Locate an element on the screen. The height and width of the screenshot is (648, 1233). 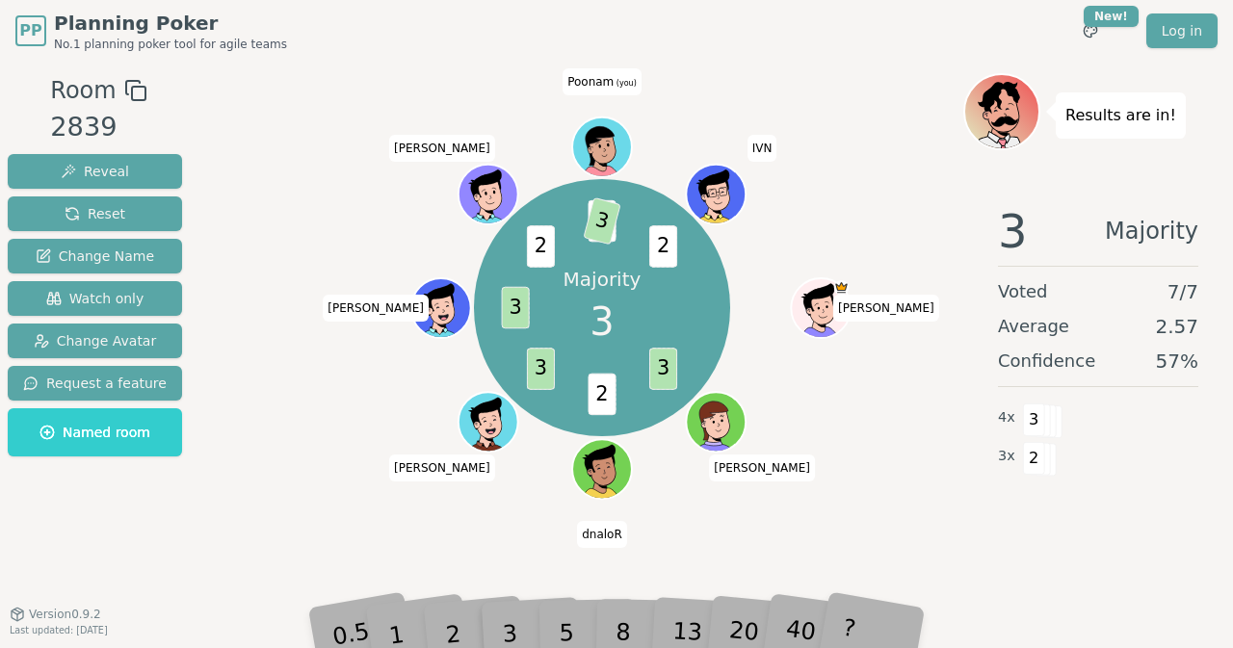
a: Log in is located at coordinates (1182, 31).